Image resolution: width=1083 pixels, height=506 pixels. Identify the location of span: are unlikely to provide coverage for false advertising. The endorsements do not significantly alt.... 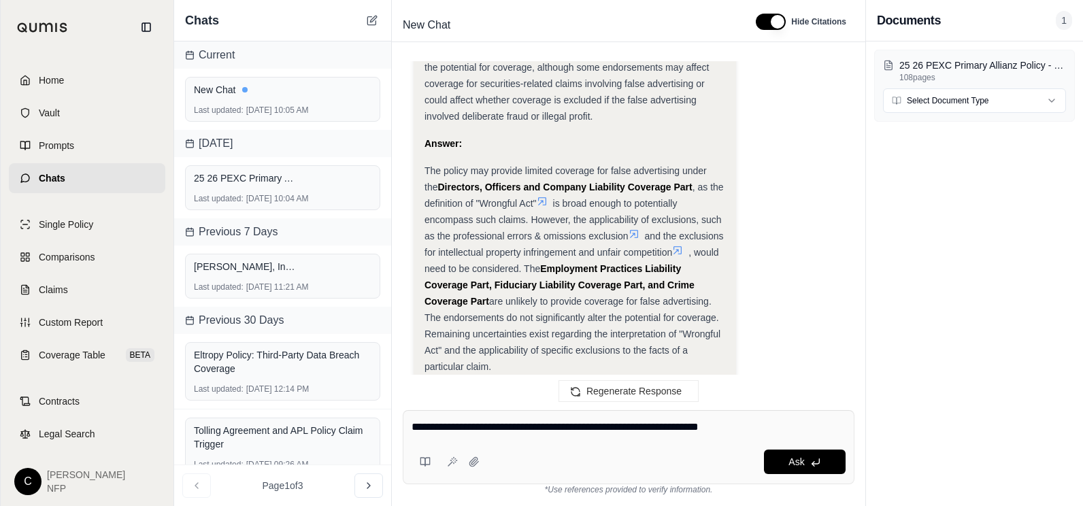
(572, 334).